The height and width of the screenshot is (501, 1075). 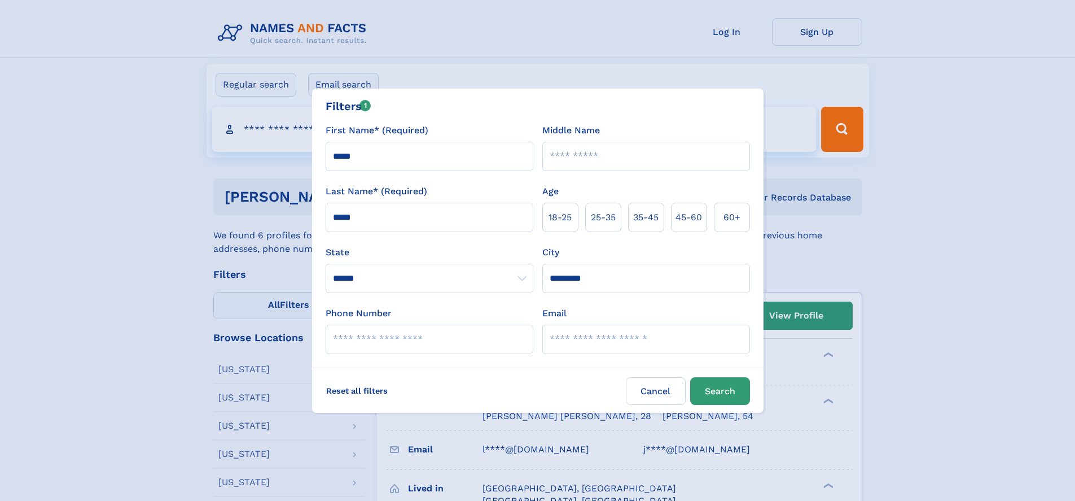 What do you see at coordinates (376, 191) in the screenshot?
I see `label: Last Name* (Required)` at bounding box center [376, 191].